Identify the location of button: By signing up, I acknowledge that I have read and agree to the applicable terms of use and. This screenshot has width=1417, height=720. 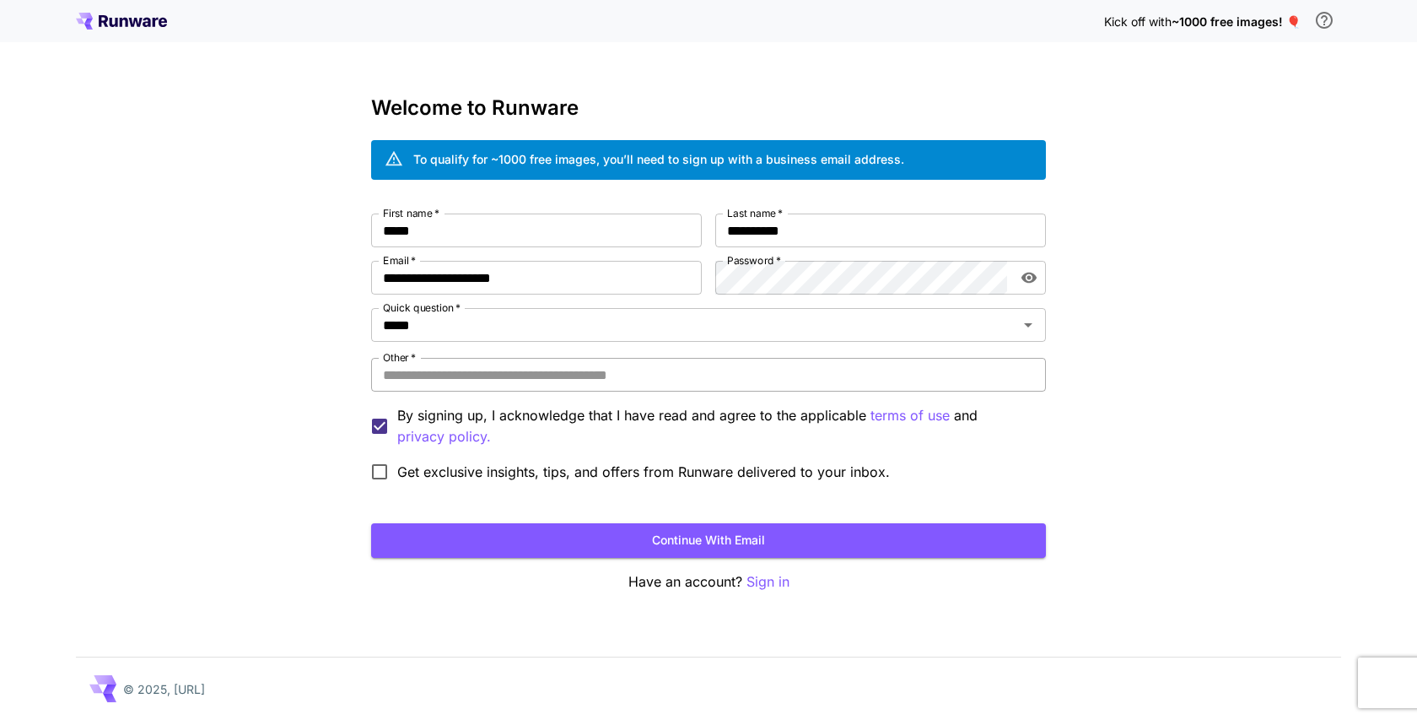
(444, 436).